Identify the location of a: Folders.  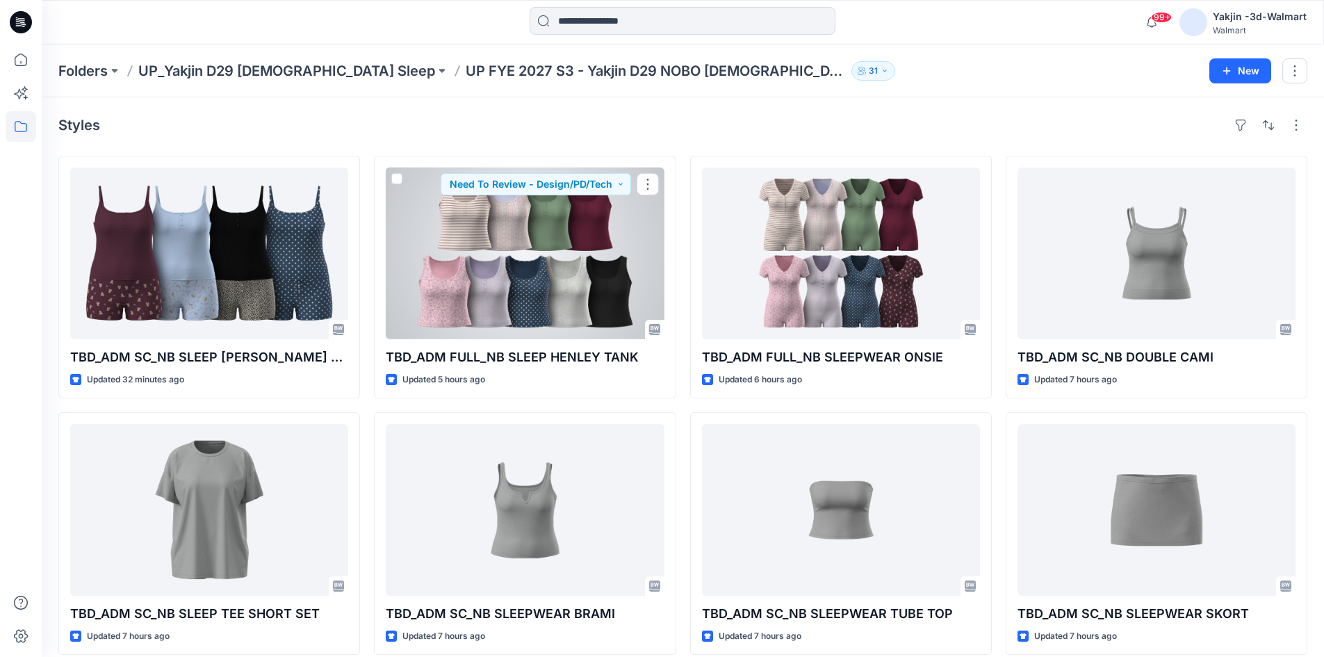
(83, 71).